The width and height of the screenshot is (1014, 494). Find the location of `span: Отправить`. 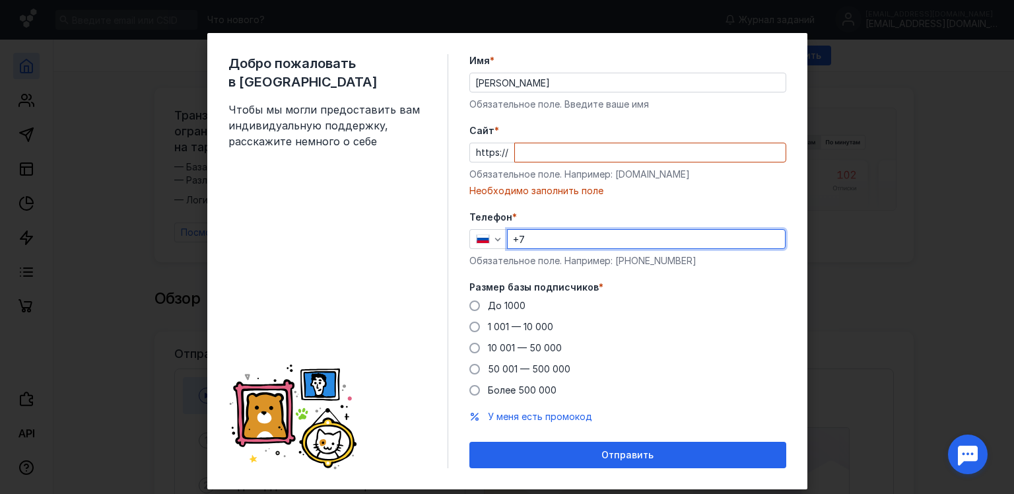

span: Отправить is located at coordinates (627, 455).